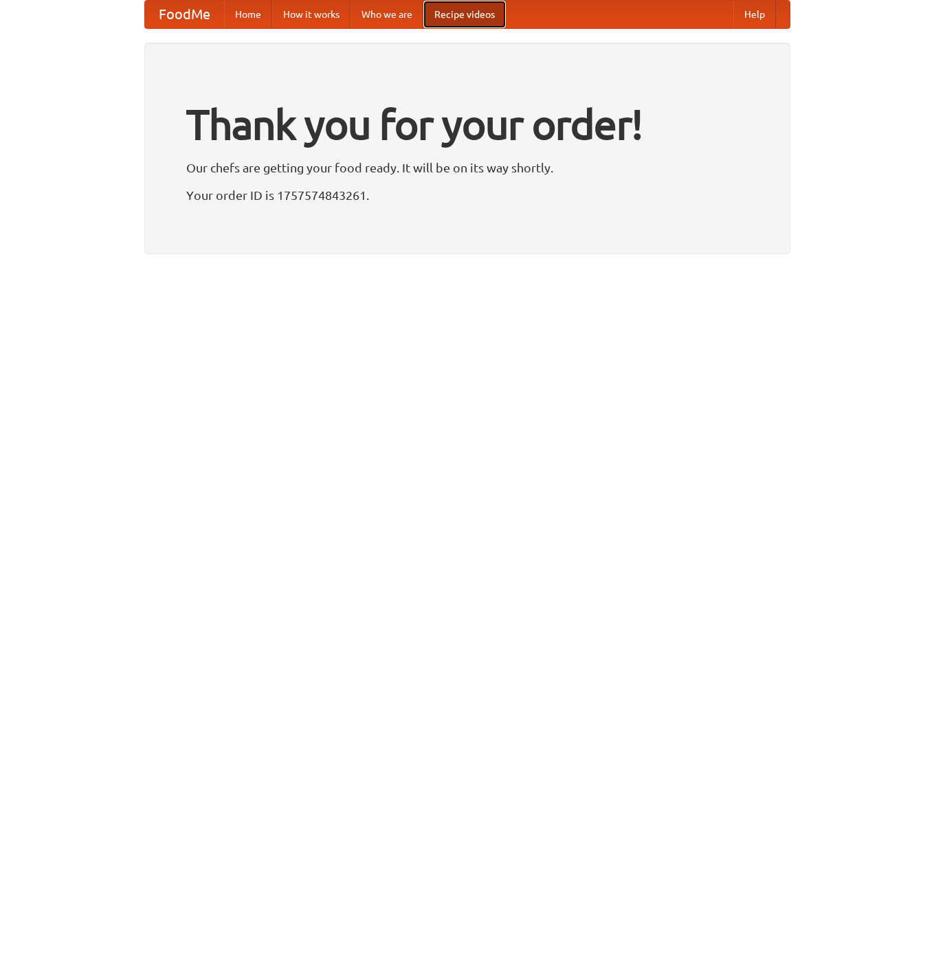 The width and height of the screenshot is (934, 972). What do you see at coordinates (387, 14) in the screenshot?
I see `a: Who we are` at bounding box center [387, 14].